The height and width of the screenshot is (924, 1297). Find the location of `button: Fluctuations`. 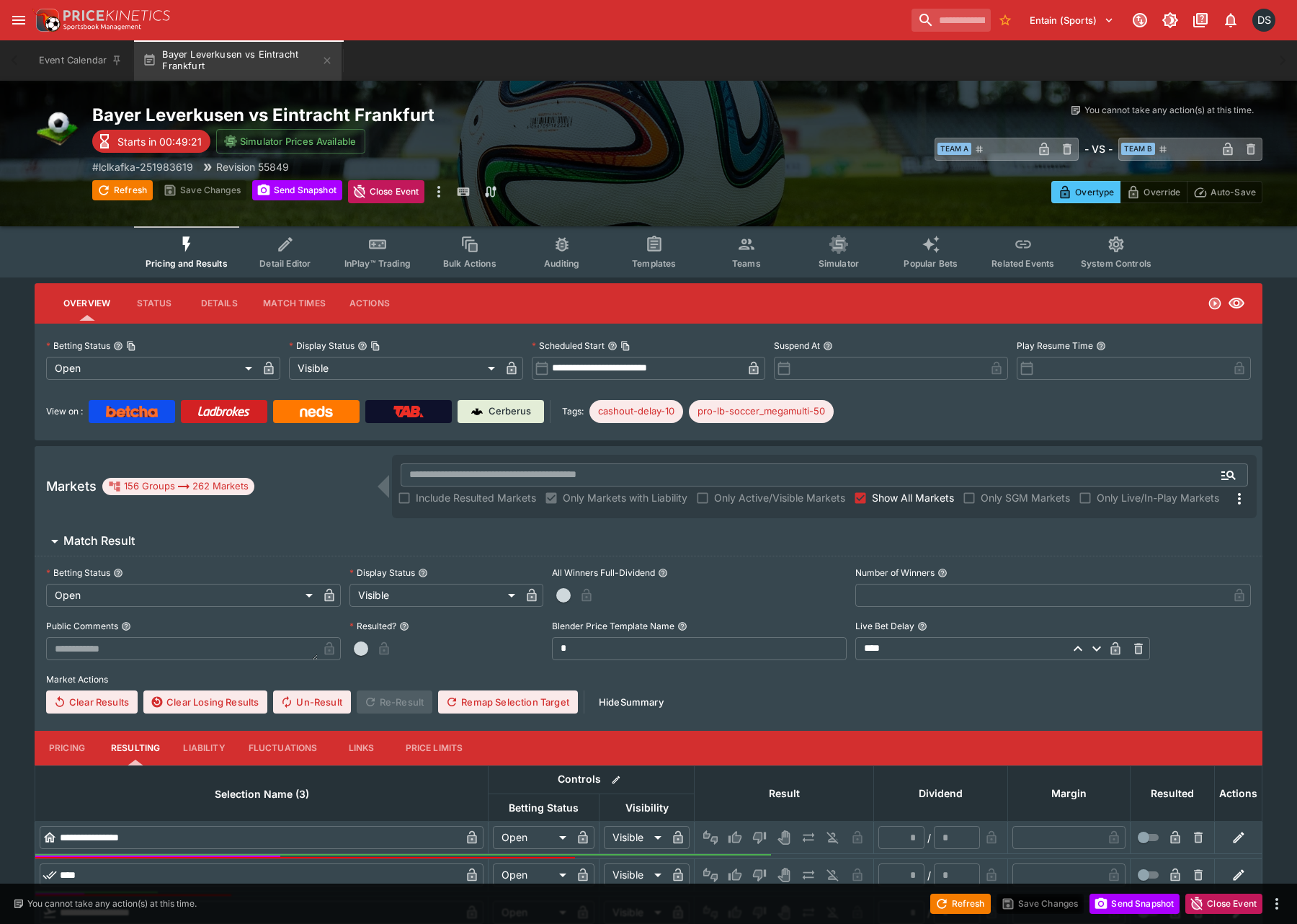

button: Fluctuations is located at coordinates (284, 748).